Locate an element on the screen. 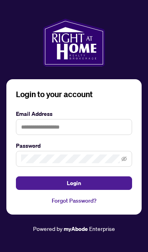  img: ma-logo is located at coordinates (74, 43).